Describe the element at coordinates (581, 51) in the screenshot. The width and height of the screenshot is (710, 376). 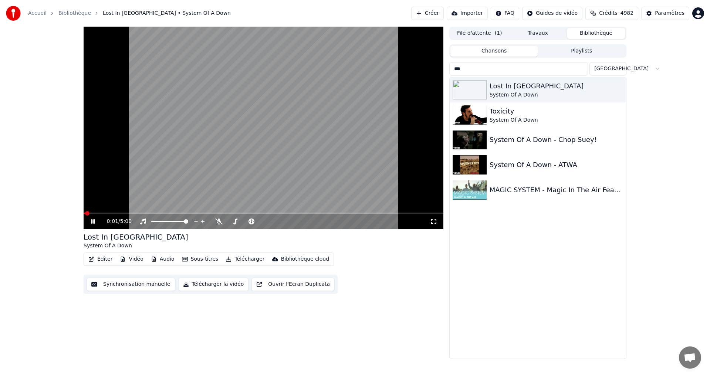
I see `button: Playlists` at that location.